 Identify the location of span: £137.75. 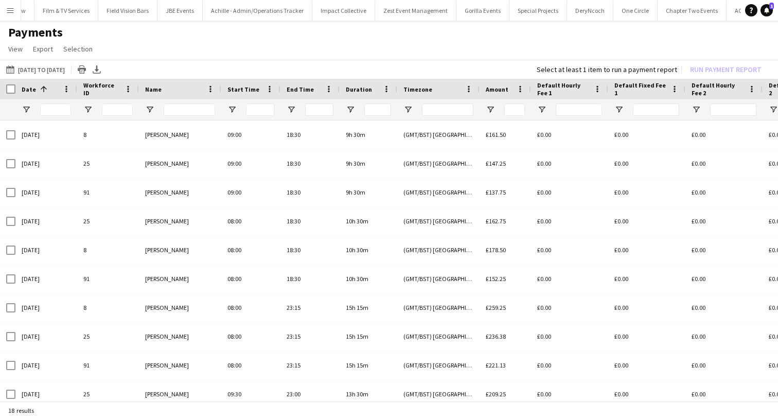
(495, 192).